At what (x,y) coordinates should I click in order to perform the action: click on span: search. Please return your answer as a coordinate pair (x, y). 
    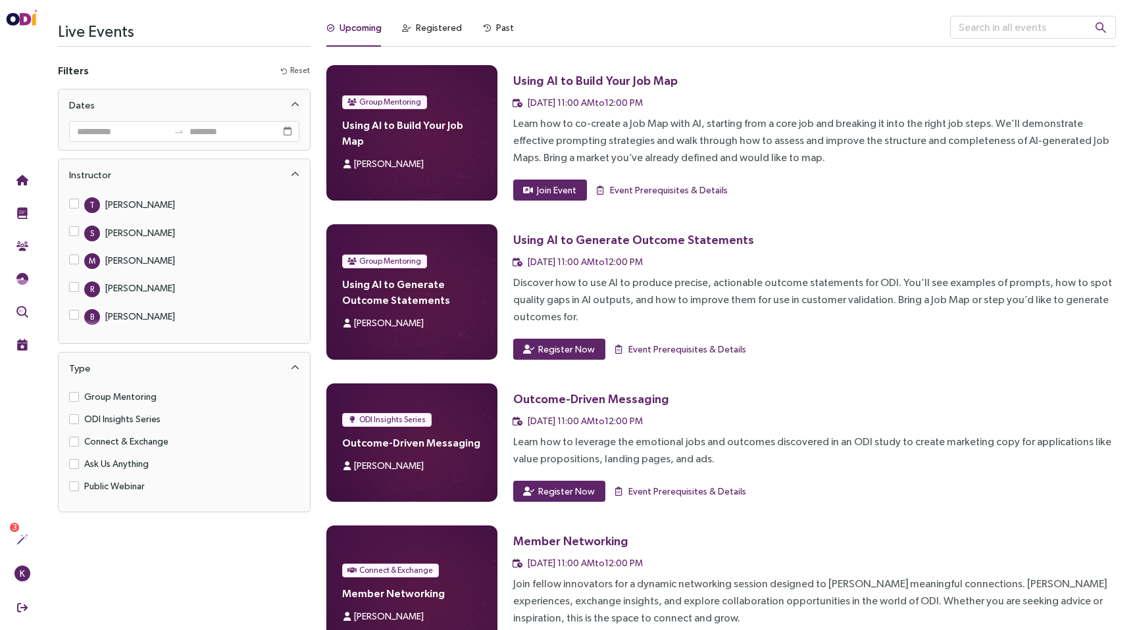
    Looking at the image, I should click on (1101, 28).